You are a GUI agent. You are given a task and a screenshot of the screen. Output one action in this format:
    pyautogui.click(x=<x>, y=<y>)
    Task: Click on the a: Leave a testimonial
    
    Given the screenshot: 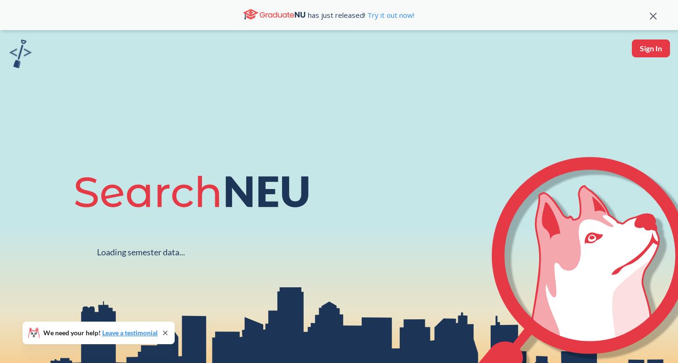 What is the action you would take?
    pyautogui.click(x=130, y=333)
    